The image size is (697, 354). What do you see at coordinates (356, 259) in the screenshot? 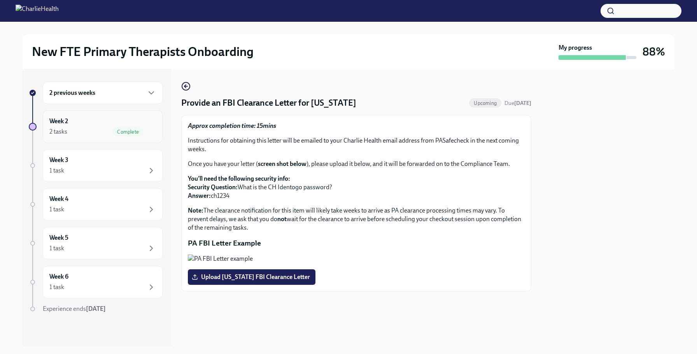
I see `button: Zoom image` at bounding box center [356, 259].